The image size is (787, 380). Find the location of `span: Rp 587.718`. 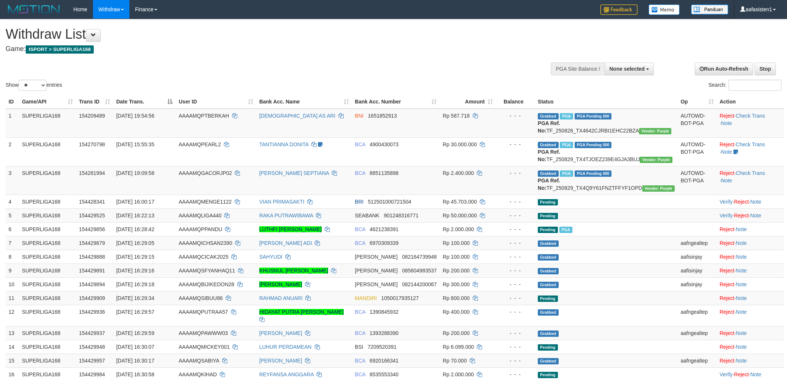

span: Rp 587.718 is located at coordinates (456, 116).